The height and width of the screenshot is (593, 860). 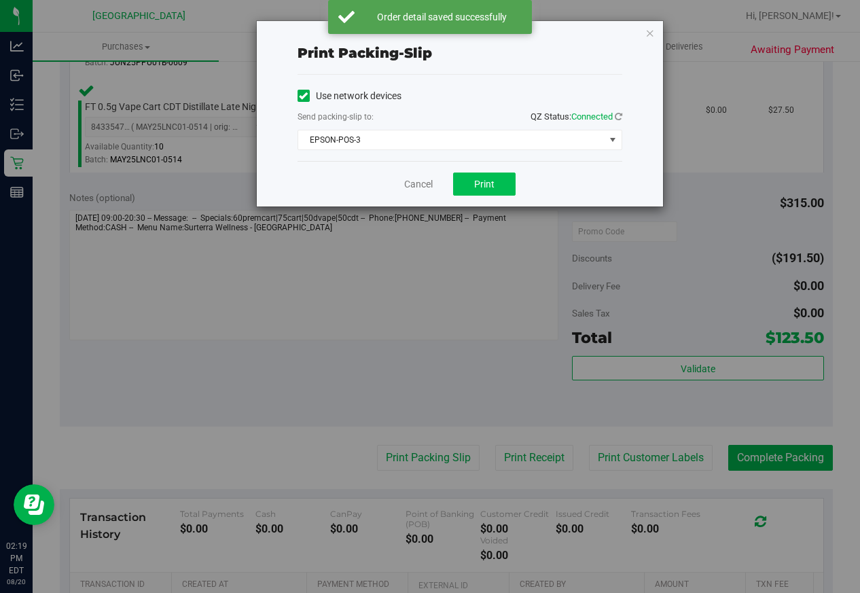 I want to click on span: select, so click(x=612, y=140).